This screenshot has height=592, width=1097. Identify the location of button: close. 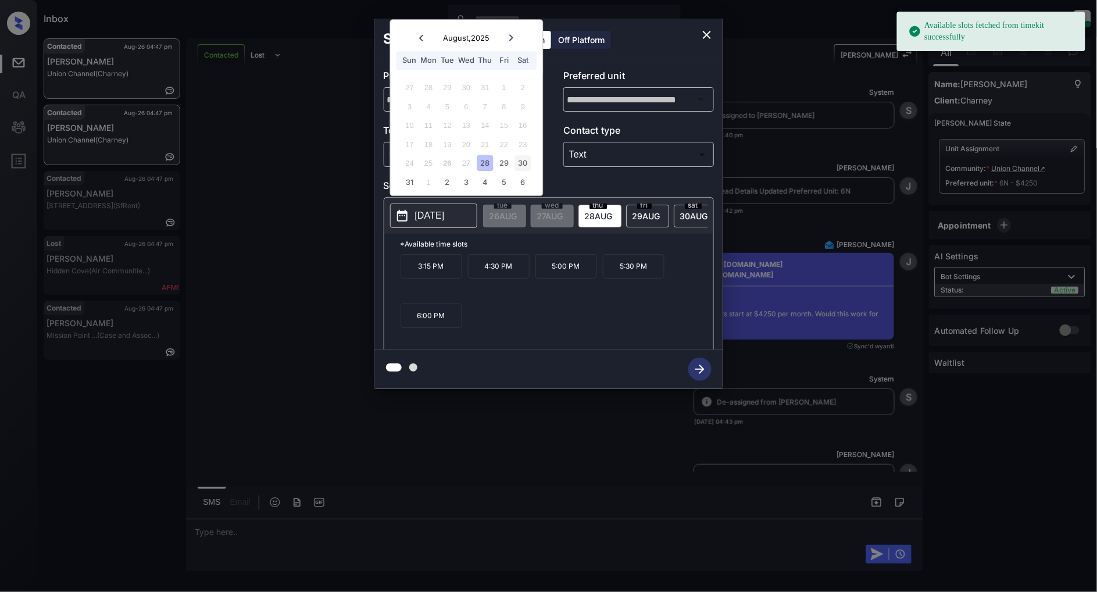
(707, 35).